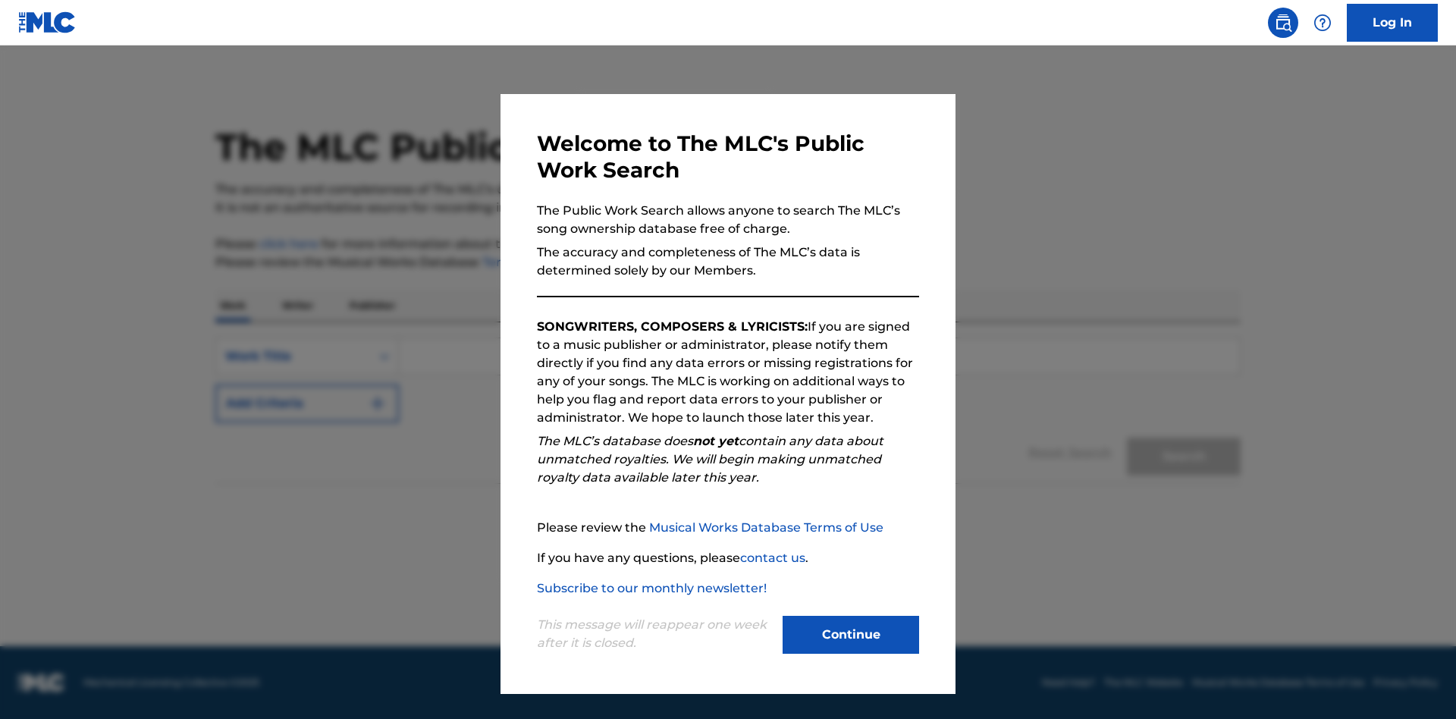 The image size is (1456, 719). What do you see at coordinates (773, 557) in the screenshot?
I see `a: contact us` at bounding box center [773, 557].